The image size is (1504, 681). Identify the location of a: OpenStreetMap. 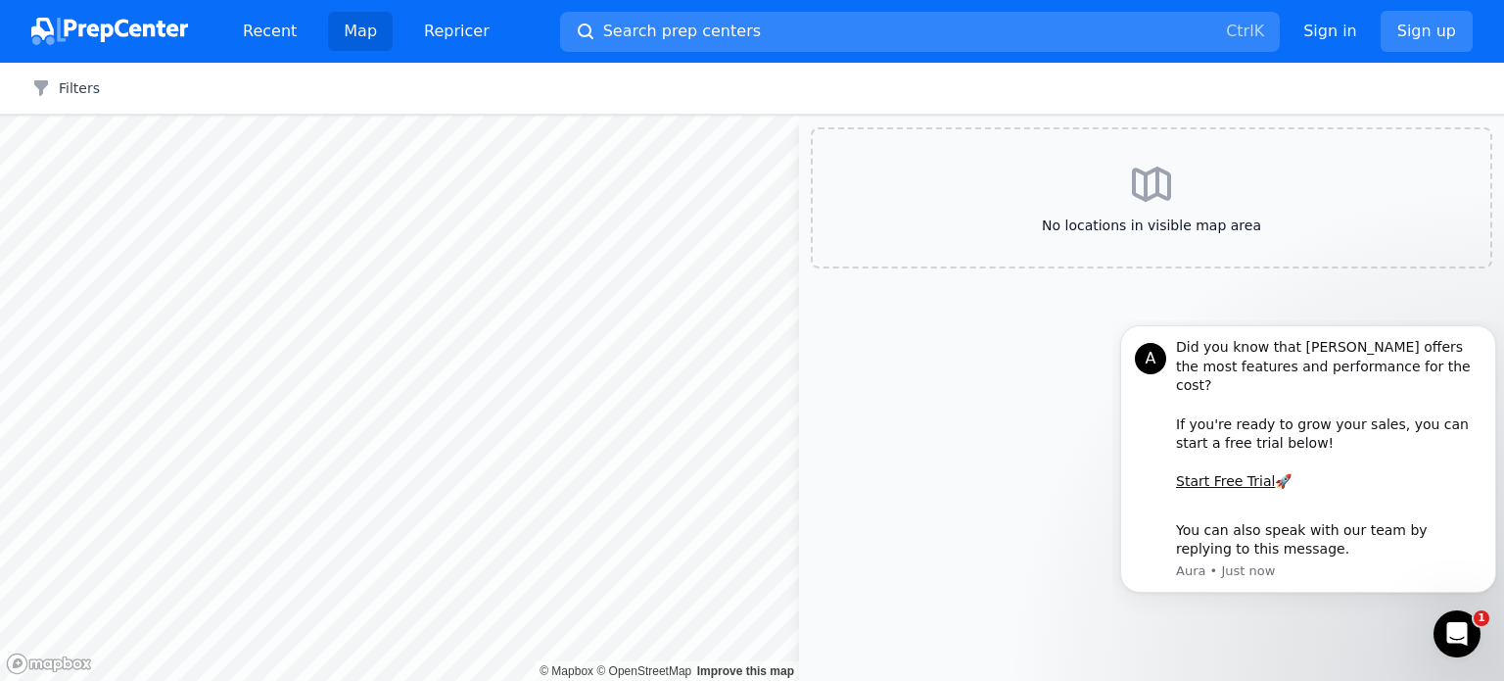
(643, 671).